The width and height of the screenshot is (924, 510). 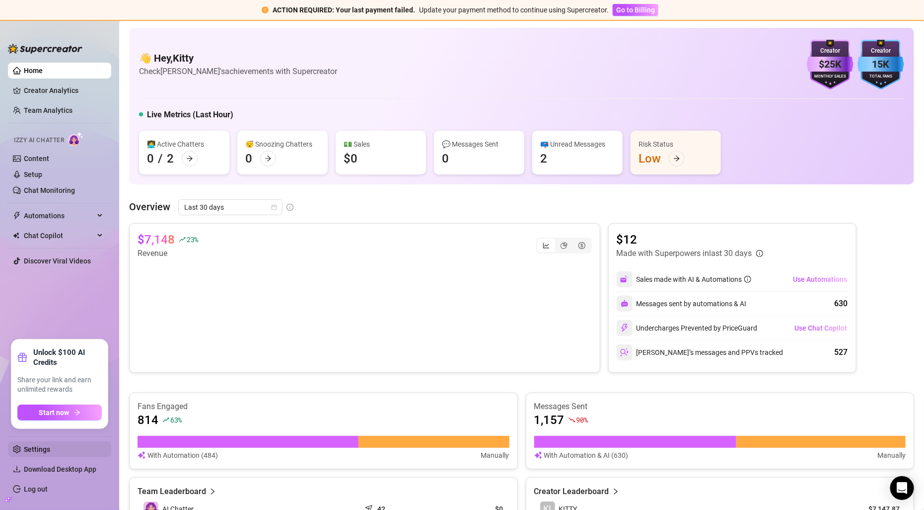 What do you see at coordinates (265, 10) in the screenshot?
I see `span: exclamation-circle` at bounding box center [265, 10].